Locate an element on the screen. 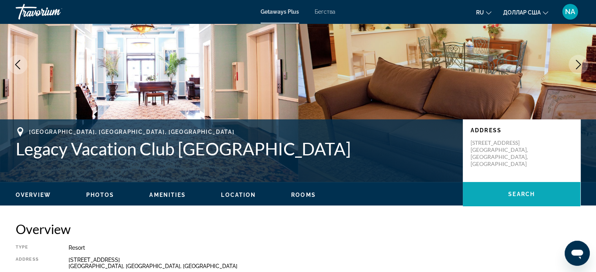  span: Location is located at coordinates (238, 195).